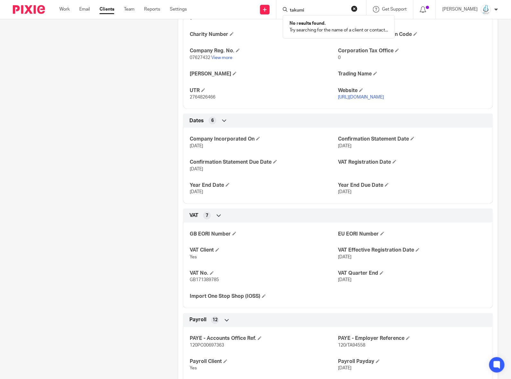 Image resolution: width=511 pixels, height=379 pixels. I want to click on h4: Company Authentication Code, so click(412, 34).